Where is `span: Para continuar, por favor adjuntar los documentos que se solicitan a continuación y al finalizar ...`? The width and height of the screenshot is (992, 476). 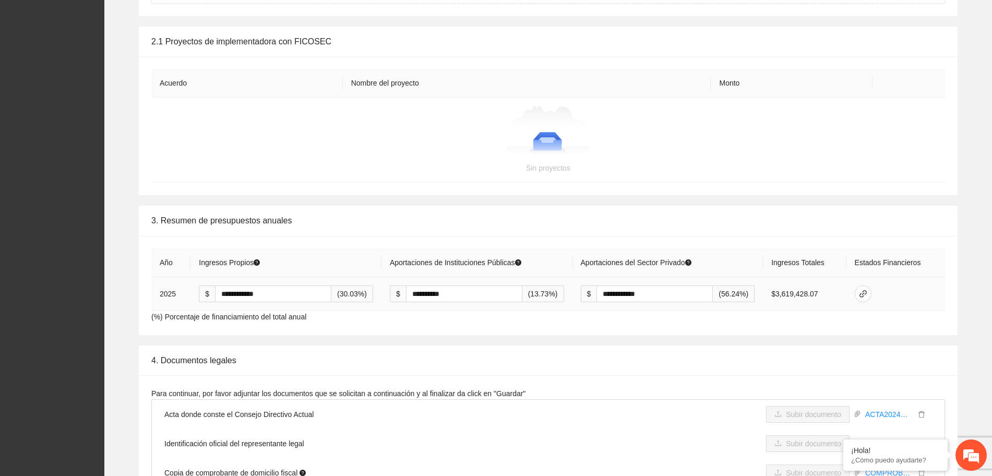
span: Para continuar, por favor adjuntar los documentos que se solicitan a continuación y al finalizar ... is located at coordinates (338, 394).